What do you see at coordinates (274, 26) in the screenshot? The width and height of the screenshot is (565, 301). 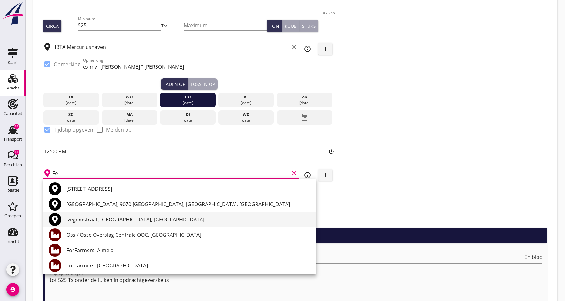 I see `button: Ton` at bounding box center [274, 26].